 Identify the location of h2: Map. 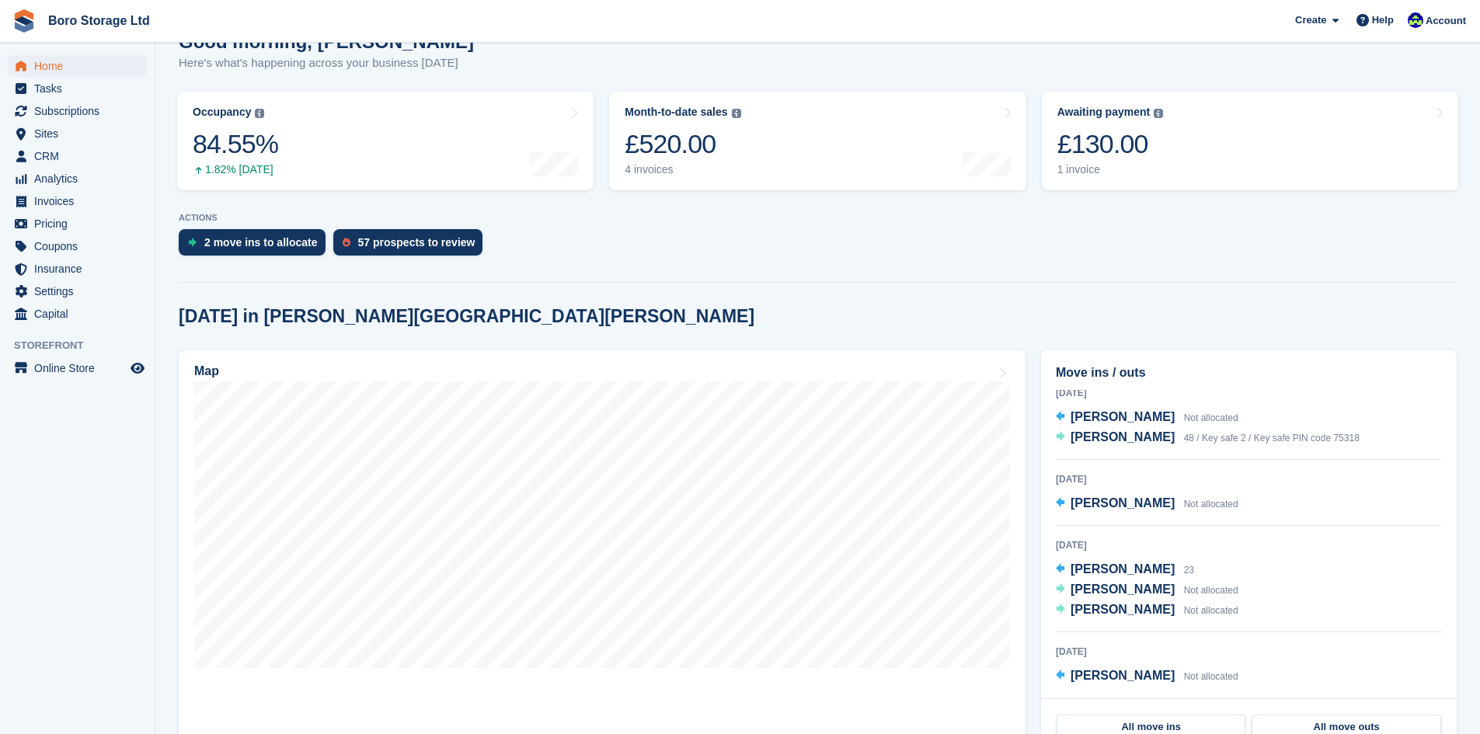
(207, 371).